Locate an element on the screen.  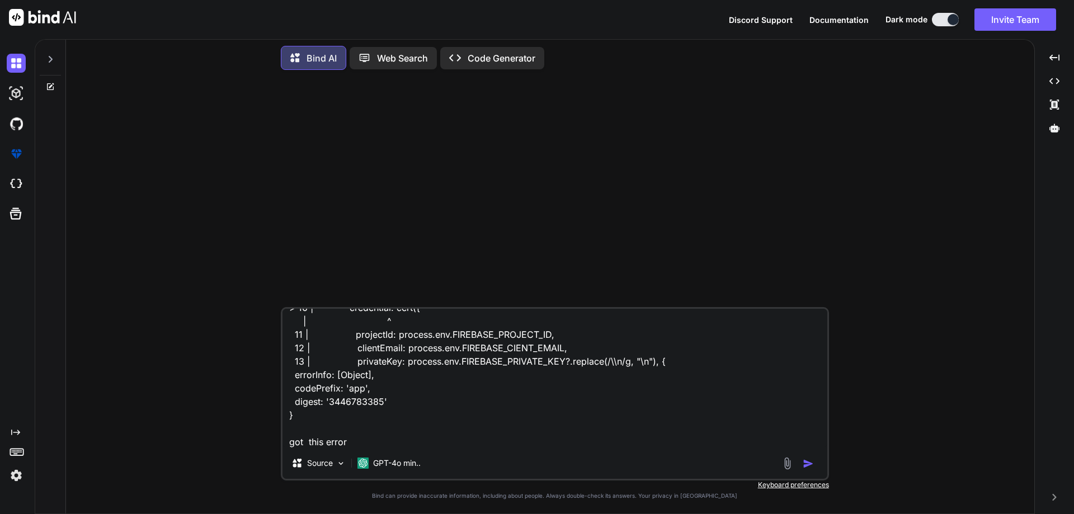
img: darkChat is located at coordinates (16, 63).